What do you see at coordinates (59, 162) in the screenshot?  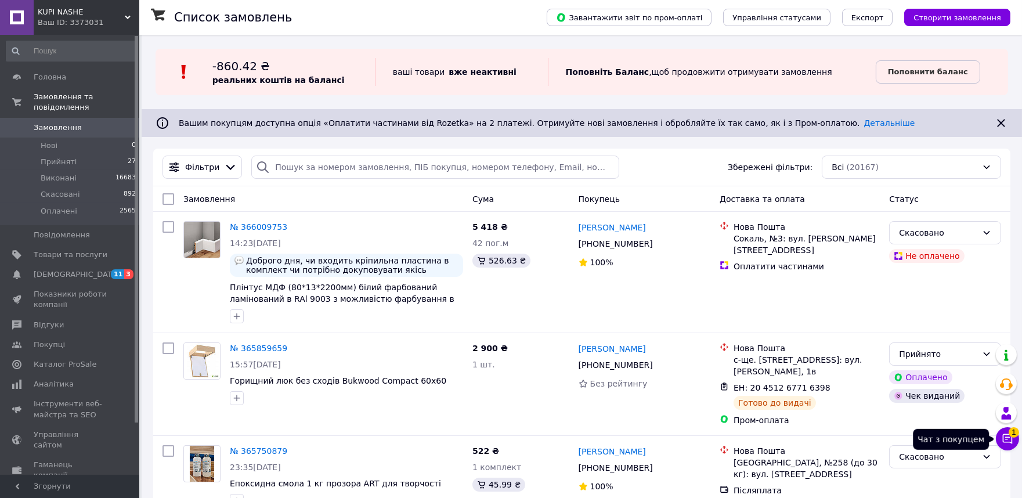 I see `span: Прийняті` at bounding box center [59, 162].